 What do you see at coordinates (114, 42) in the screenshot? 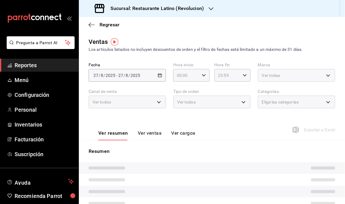
I see `button: Tooltip marker` at bounding box center [114, 42].